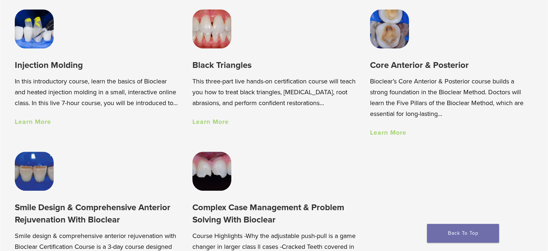  What do you see at coordinates (452, 65) in the screenshot?
I see `h3: Core Anterior & Posterior` at bounding box center [452, 65].